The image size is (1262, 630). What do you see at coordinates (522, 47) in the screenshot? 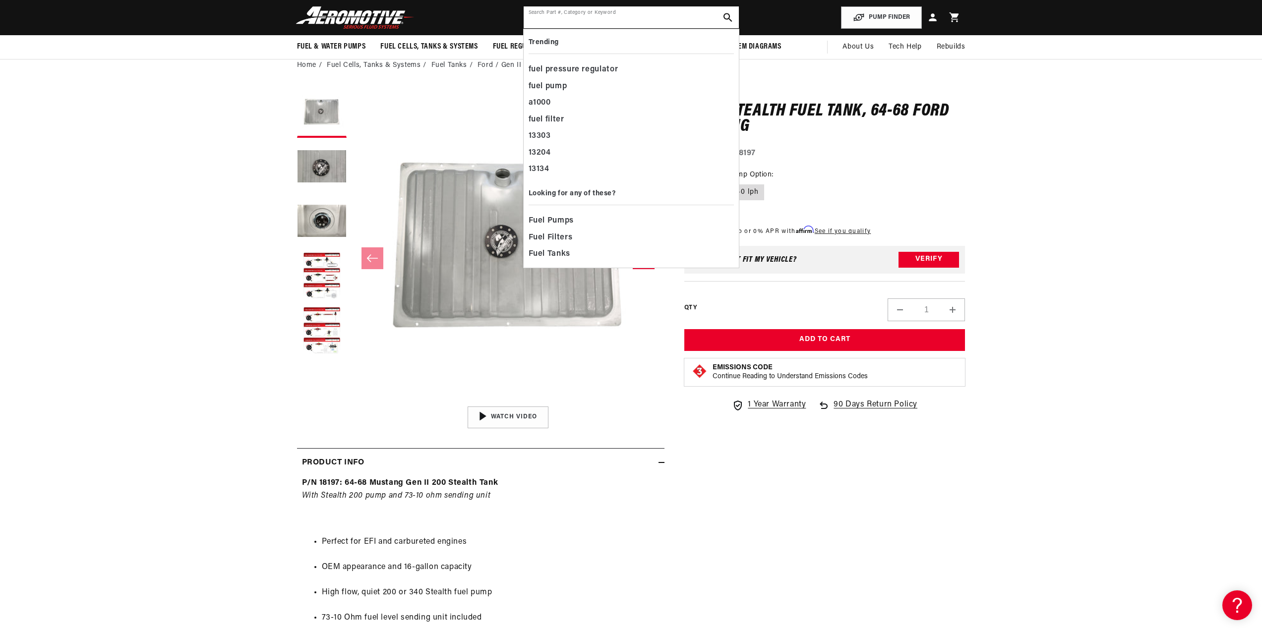
I see `span: Fuel Regulators` at bounding box center [522, 47].